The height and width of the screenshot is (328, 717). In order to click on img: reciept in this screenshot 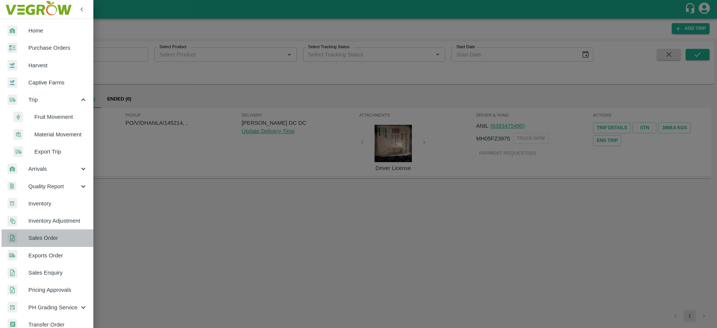, I will do `click(12, 48)`.